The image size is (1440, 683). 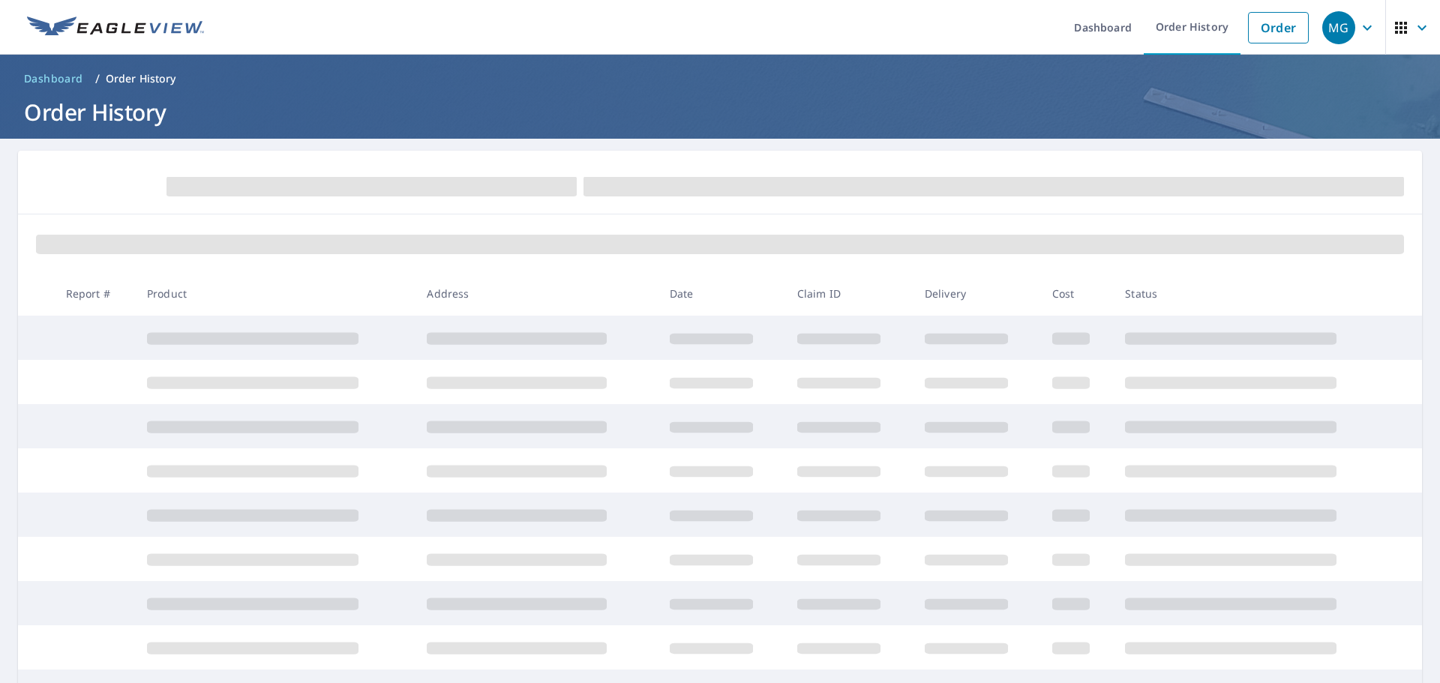 I want to click on th: Address, so click(x=536, y=293).